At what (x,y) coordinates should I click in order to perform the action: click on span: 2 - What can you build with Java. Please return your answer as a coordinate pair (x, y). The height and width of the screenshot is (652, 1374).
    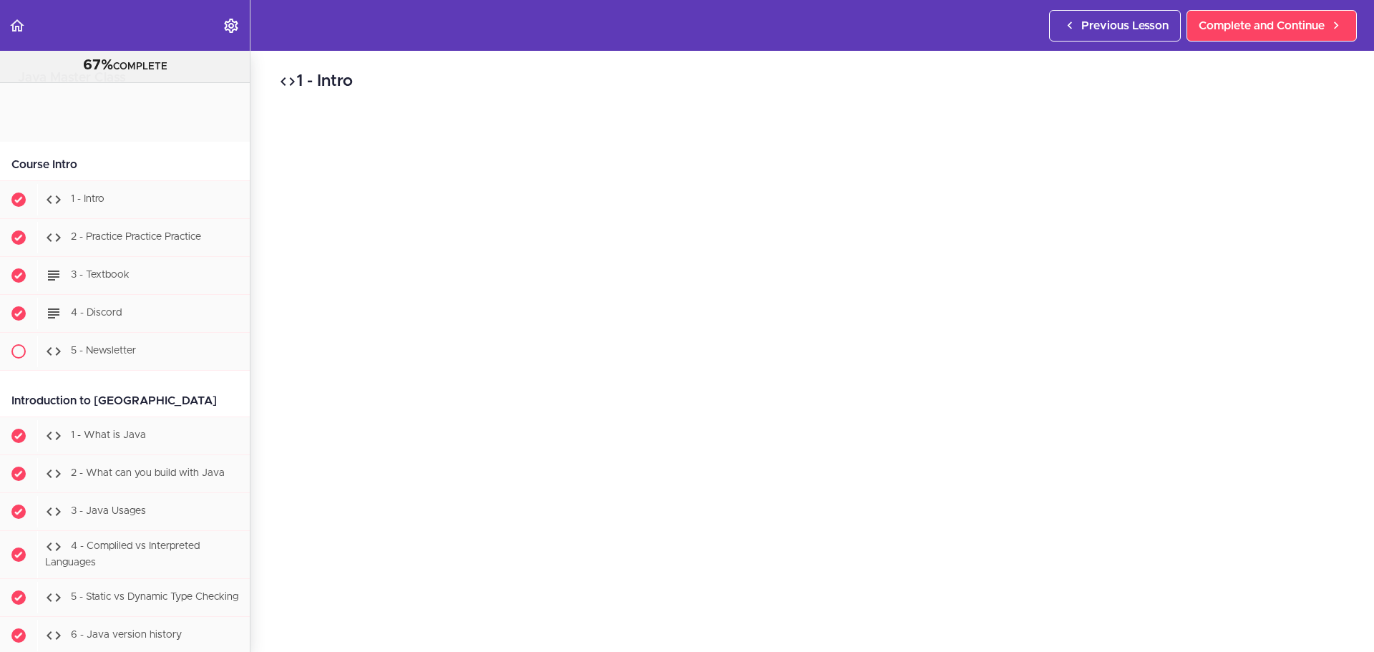
    Looking at the image, I should click on (147, 473).